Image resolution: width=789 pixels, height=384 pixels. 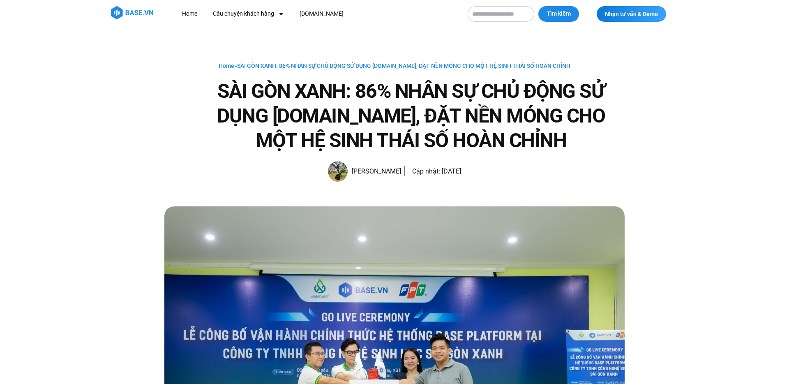 What do you see at coordinates (559, 14) in the screenshot?
I see `span: Tìm kiếm` at bounding box center [559, 14].